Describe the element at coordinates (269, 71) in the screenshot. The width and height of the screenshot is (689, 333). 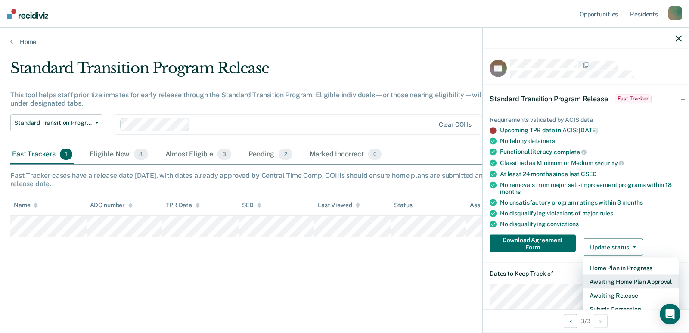
I see `div: Standard Transition Program Release` at that location.